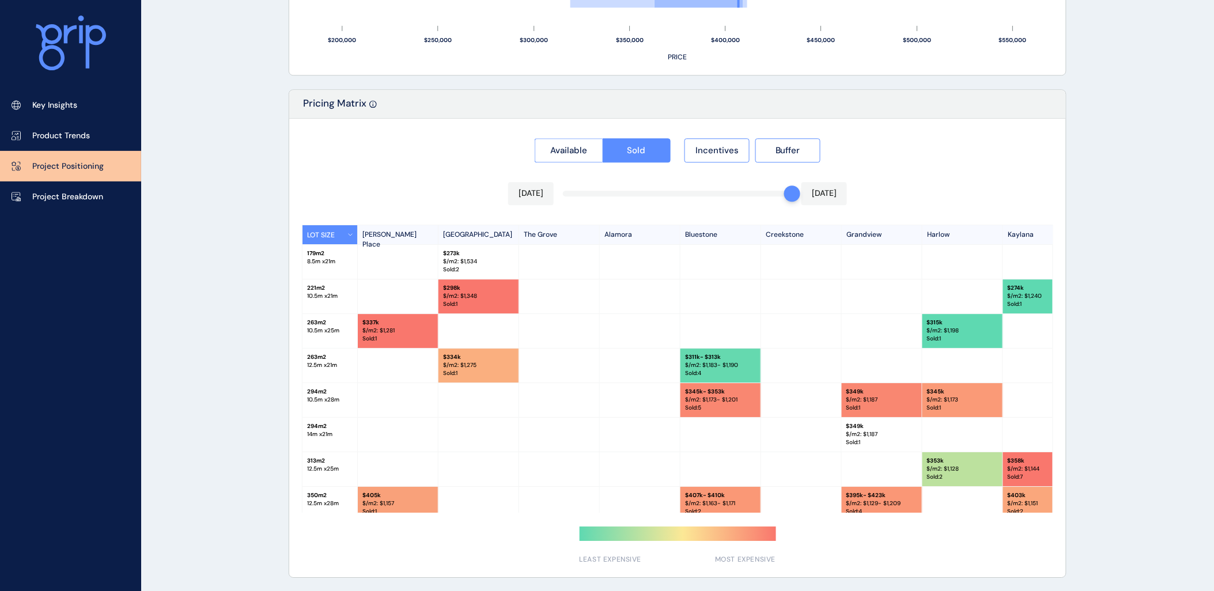 The height and width of the screenshot is (591, 1214). I want to click on p: Creekstone, so click(801, 234).